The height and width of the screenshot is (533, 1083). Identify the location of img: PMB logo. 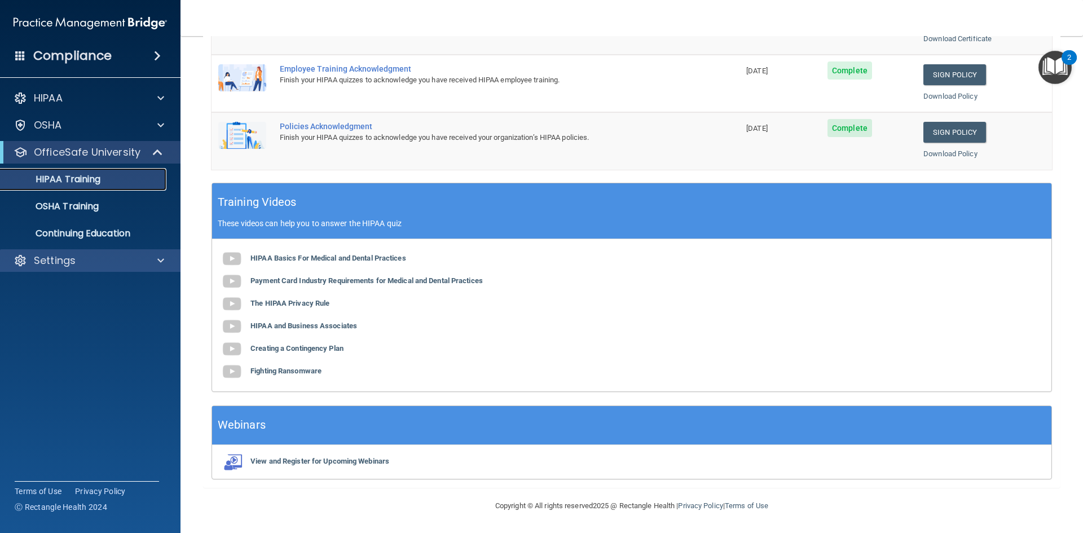
(90, 23).